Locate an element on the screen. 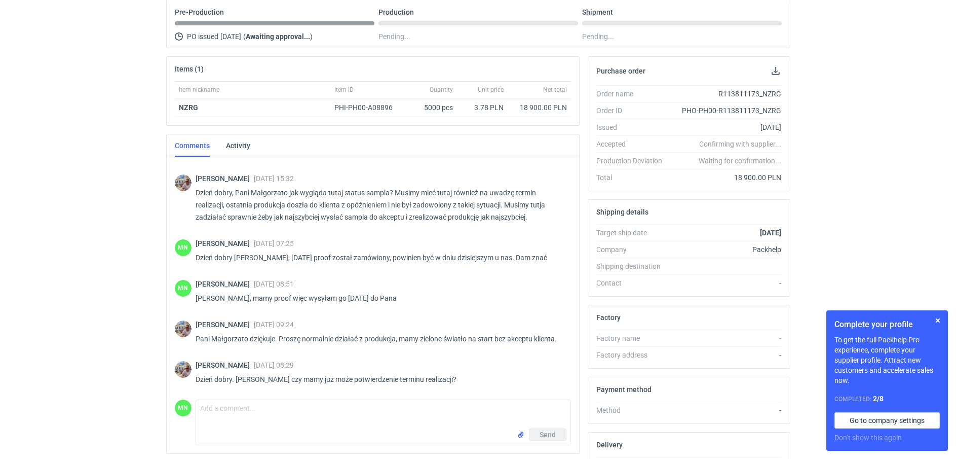 The image size is (956, 459). h2: Purchase order is located at coordinates (621, 71).